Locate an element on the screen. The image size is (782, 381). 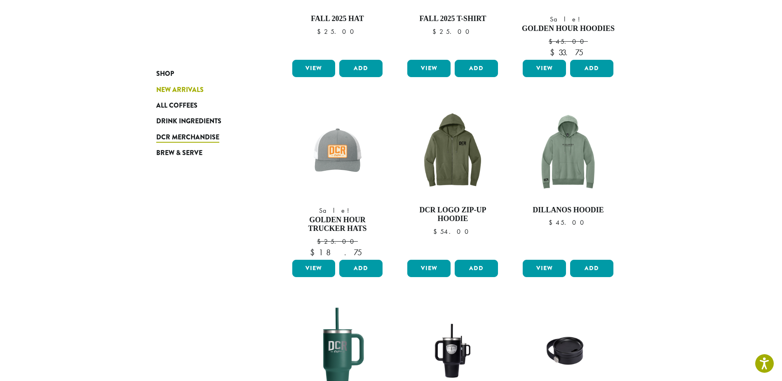
span: Shop is located at coordinates (165, 74).